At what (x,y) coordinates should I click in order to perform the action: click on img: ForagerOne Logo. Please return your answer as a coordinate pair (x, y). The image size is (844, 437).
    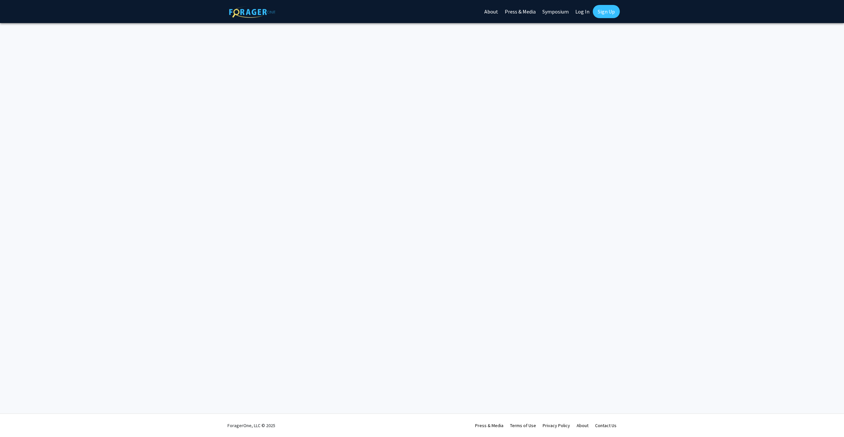
    Looking at the image, I should click on (252, 12).